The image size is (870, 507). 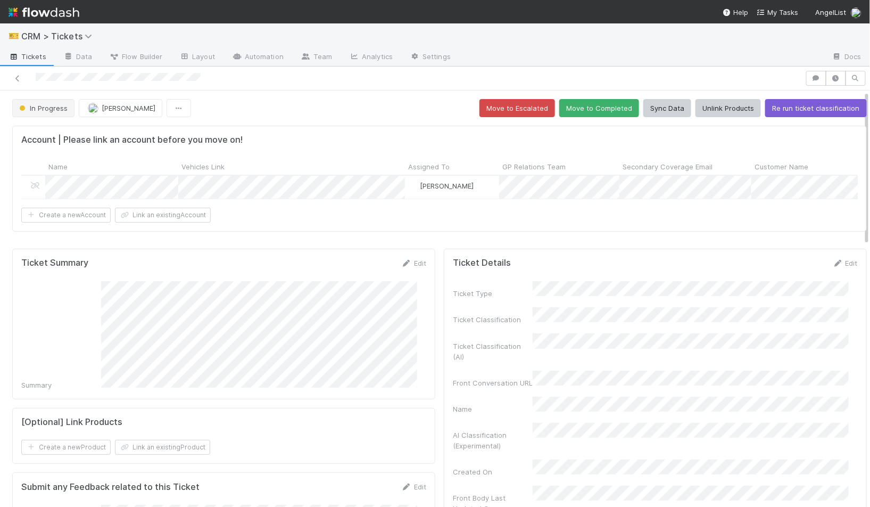 What do you see at coordinates (132, 140) in the screenshot?
I see `h5: Account | Please link an account before you move on!` at bounding box center [132, 140].